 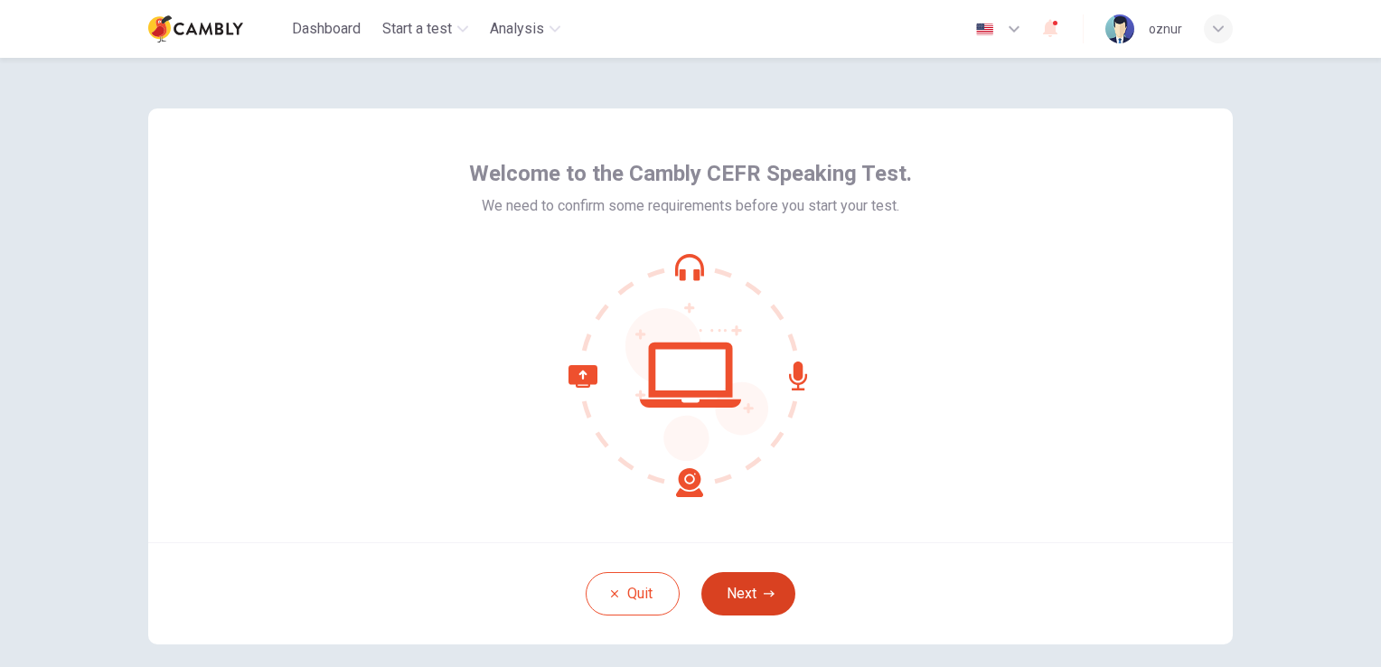 What do you see at coordinates (1120, 29) in the screenshot?
I see `img: Profile picture` at bounding box center [1120, 29].